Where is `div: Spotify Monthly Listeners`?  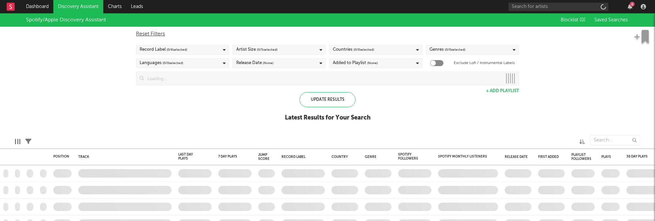
div: Spotify Monthly Listeners is located at coordinates (463, 156).